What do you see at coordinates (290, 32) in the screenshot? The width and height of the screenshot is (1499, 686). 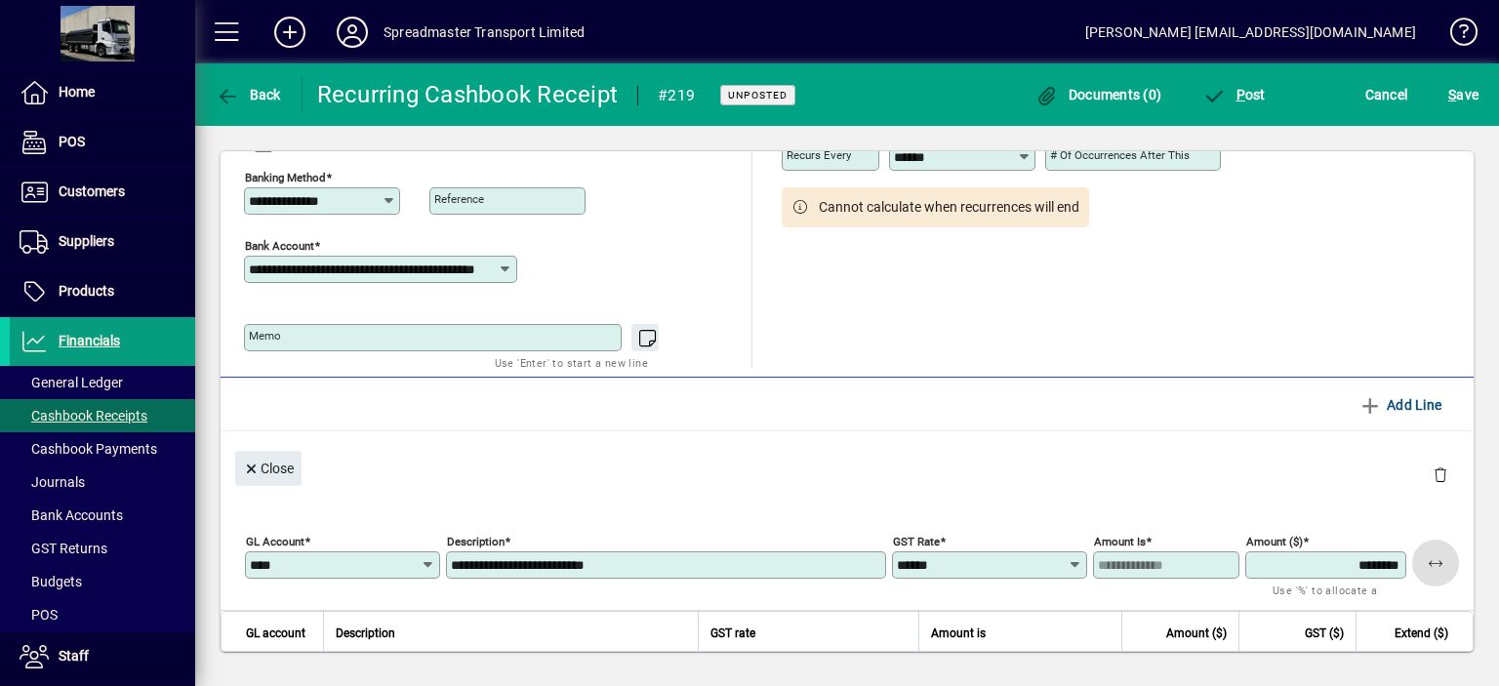 I see `button: Add` at bounding box center [290, 32].